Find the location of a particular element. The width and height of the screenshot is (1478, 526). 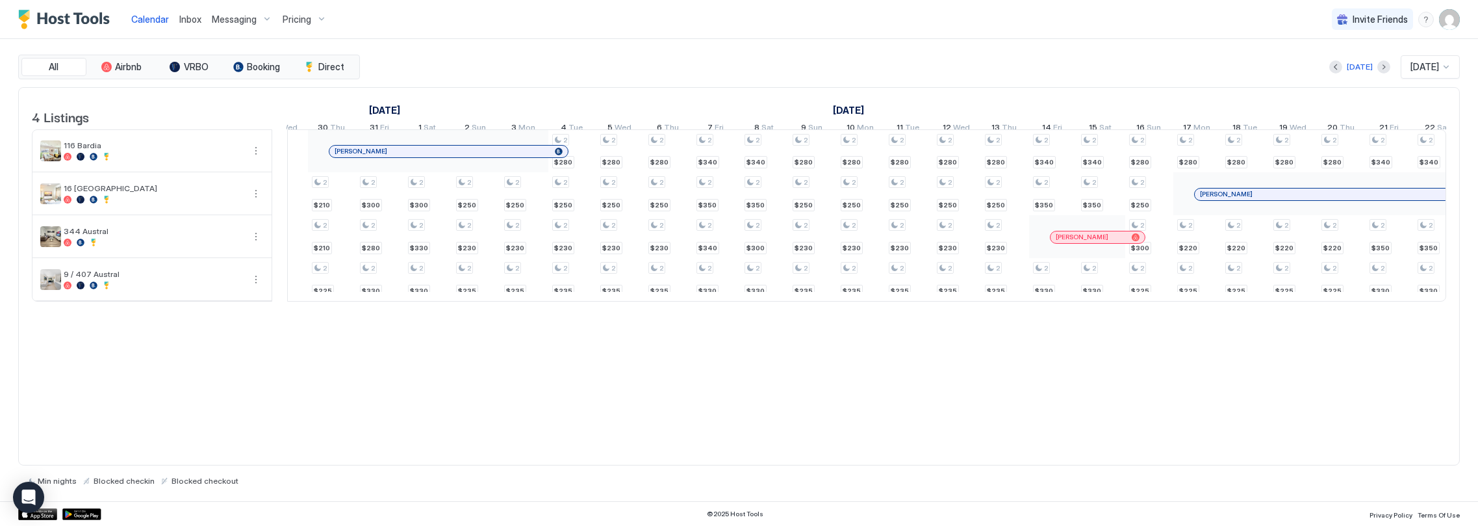

span: Mon is located at coordinates (865, 129).